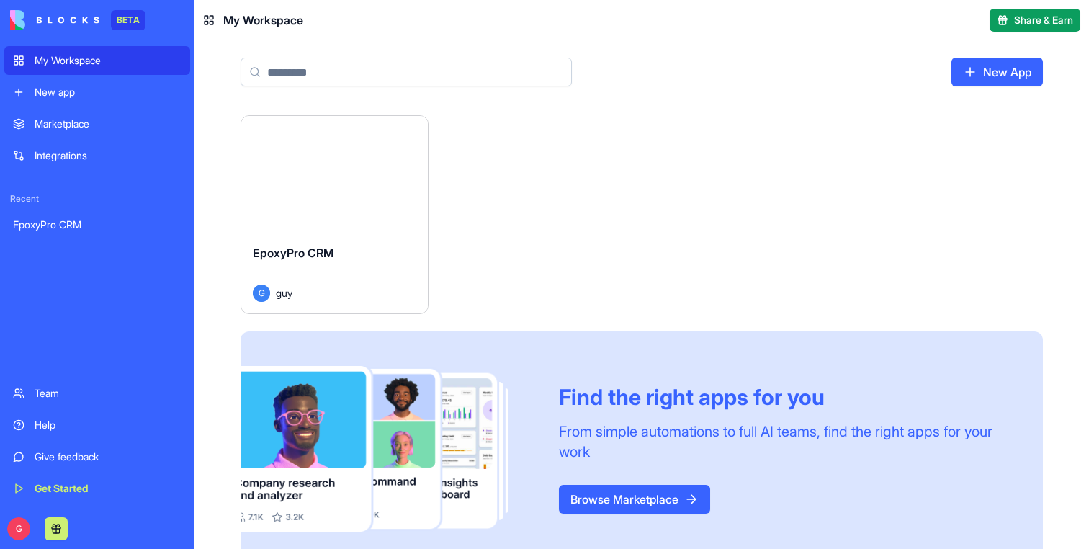 The image size is (1089, 549). What do you see at coordinates (1035, 20) in the screenshot?
I see `button: Share & Earn` at bounding box center [1035, 20].